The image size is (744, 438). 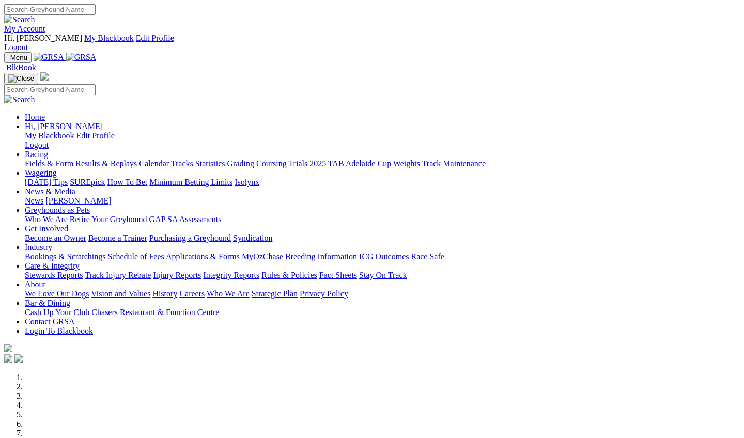 What do you see at coordinates (202, 256) in the screenshot?
I see `a: Applications & Forms` at bounding box center [202, 256].